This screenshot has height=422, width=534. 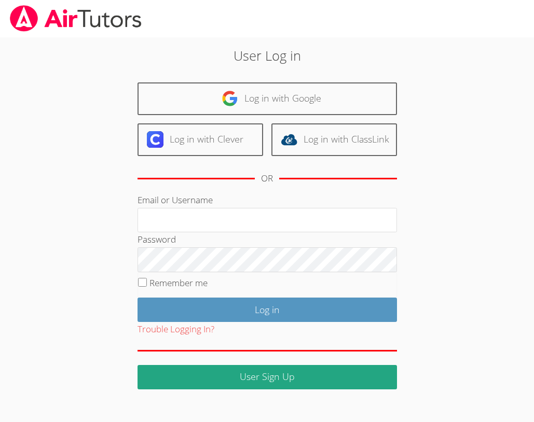 What do you see at coordinates (175, 200) in the screenshot?
I see `label: Email or Username` at bounding box center [175, 200].